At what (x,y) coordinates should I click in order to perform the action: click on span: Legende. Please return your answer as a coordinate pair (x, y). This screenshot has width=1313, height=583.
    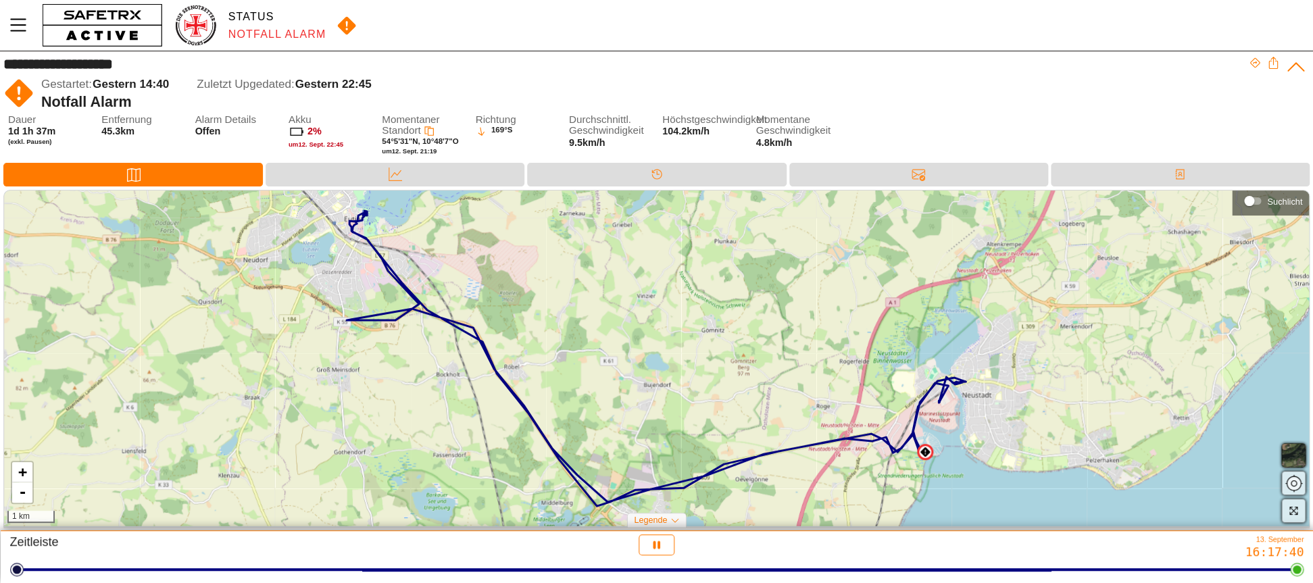
    Looking at the image, I should click on (650, 520).